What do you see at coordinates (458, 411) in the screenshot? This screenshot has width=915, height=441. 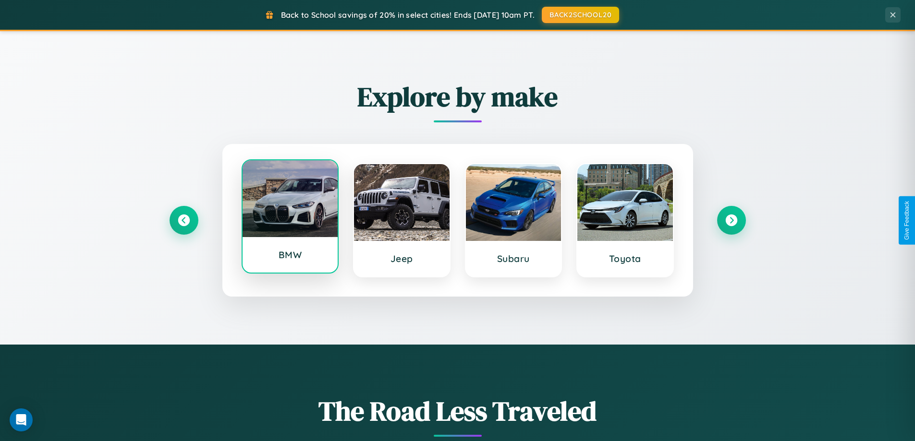 I see `h1: The Road Less Traveled` at bounding box center [458, 411].